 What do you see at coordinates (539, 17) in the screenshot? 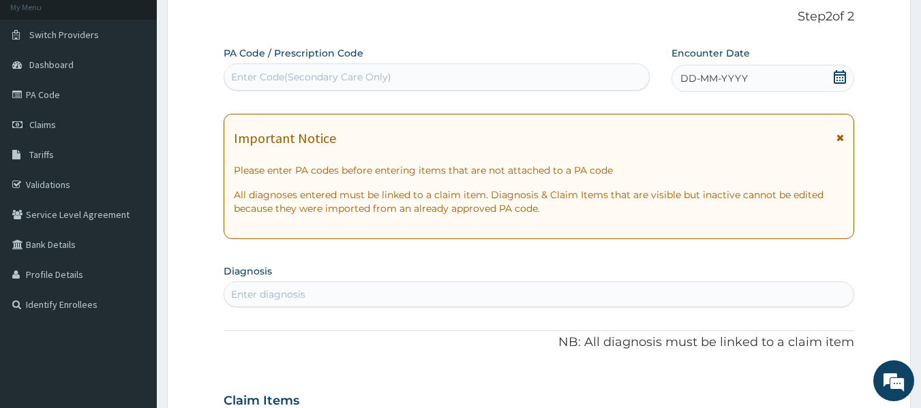
I see `p: Step 2 of 2` at bounding box center [539, 17].